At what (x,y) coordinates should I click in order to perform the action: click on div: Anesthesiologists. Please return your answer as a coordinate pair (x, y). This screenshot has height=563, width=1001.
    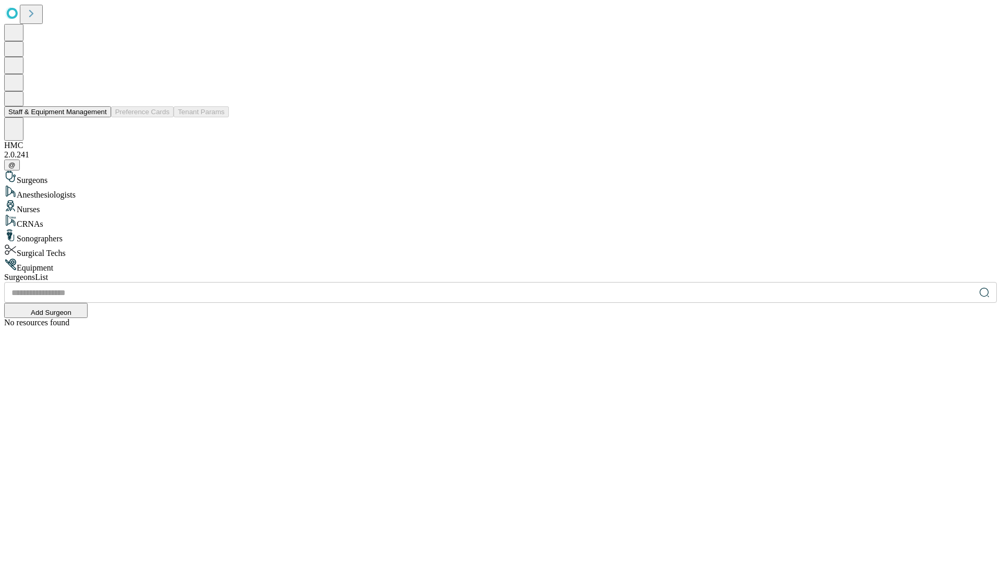
    Looking at the image, I should click on (500, 192).